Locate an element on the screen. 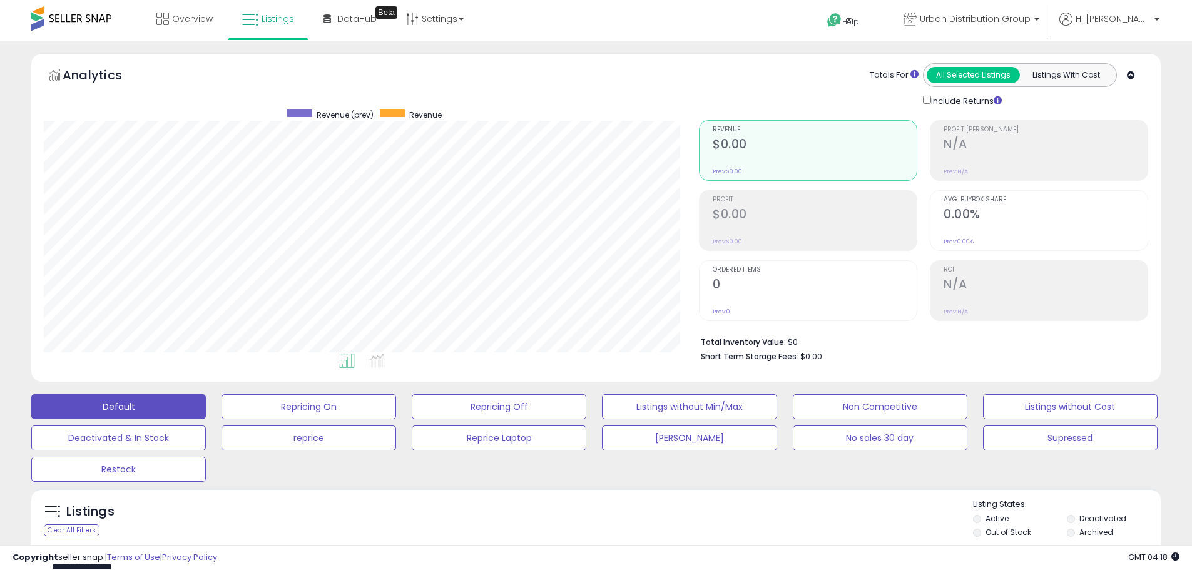 Image resolution: width=1192 pixels, height=570 pixels. button: All Selected Listings is located at coordinates (973, 75).